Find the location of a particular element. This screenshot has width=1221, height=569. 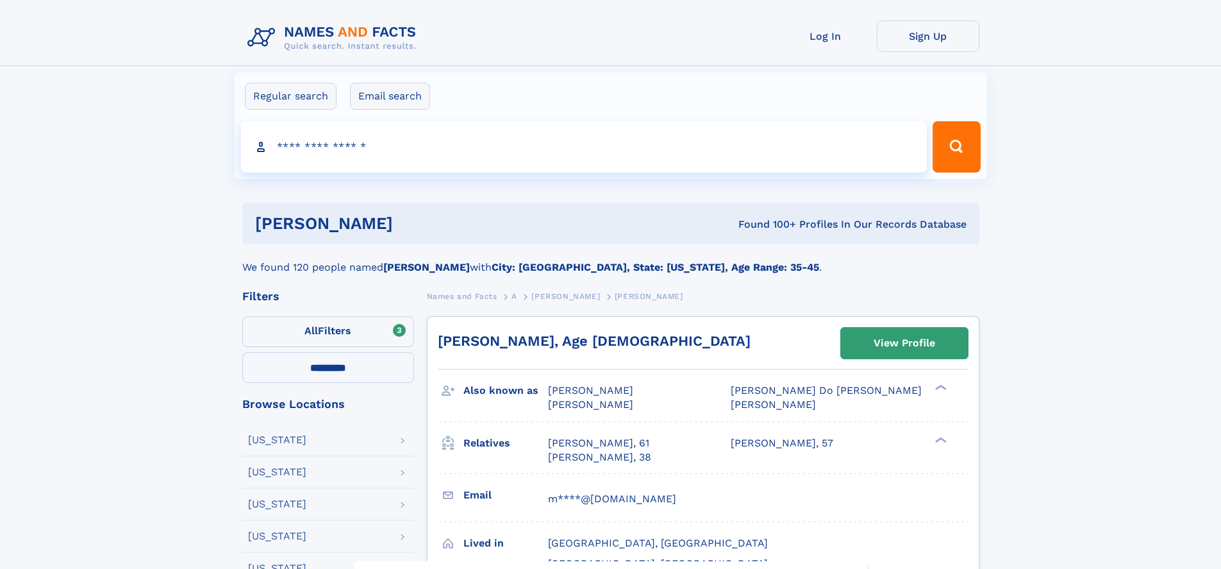

div: View Profile is located at coordinates (905, 343).